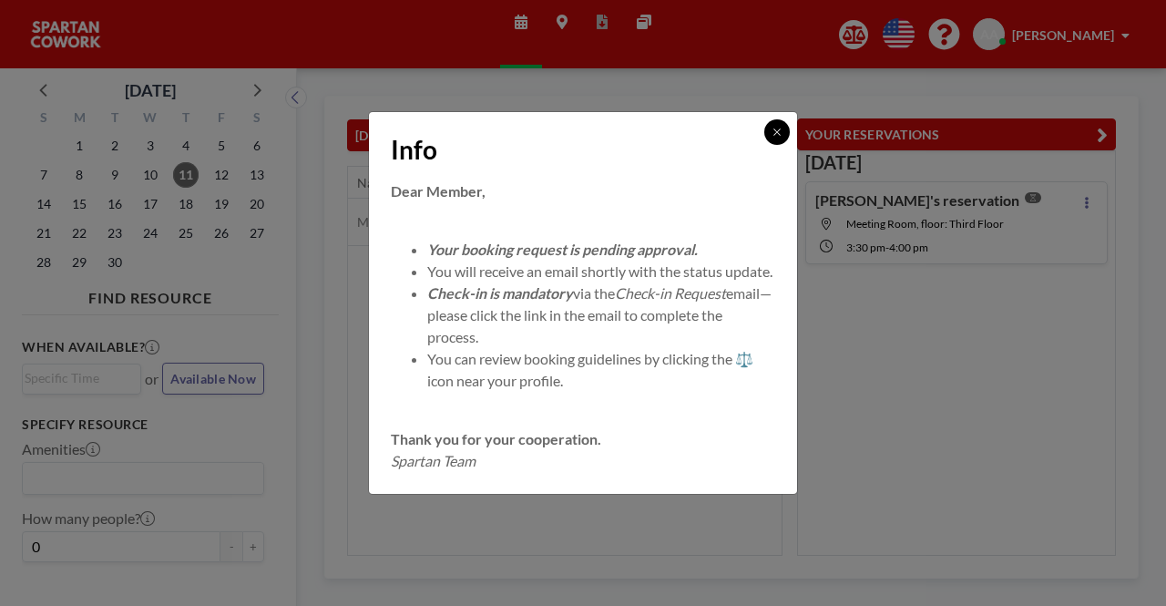  Describe the element at coordinates (671, 292) in the screenshot. I see `em: Check-in Request` at that location.